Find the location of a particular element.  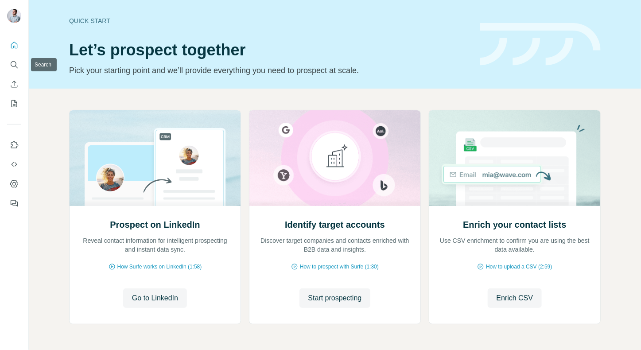

img: Identify target accounts is located at coordinates (335, 158).